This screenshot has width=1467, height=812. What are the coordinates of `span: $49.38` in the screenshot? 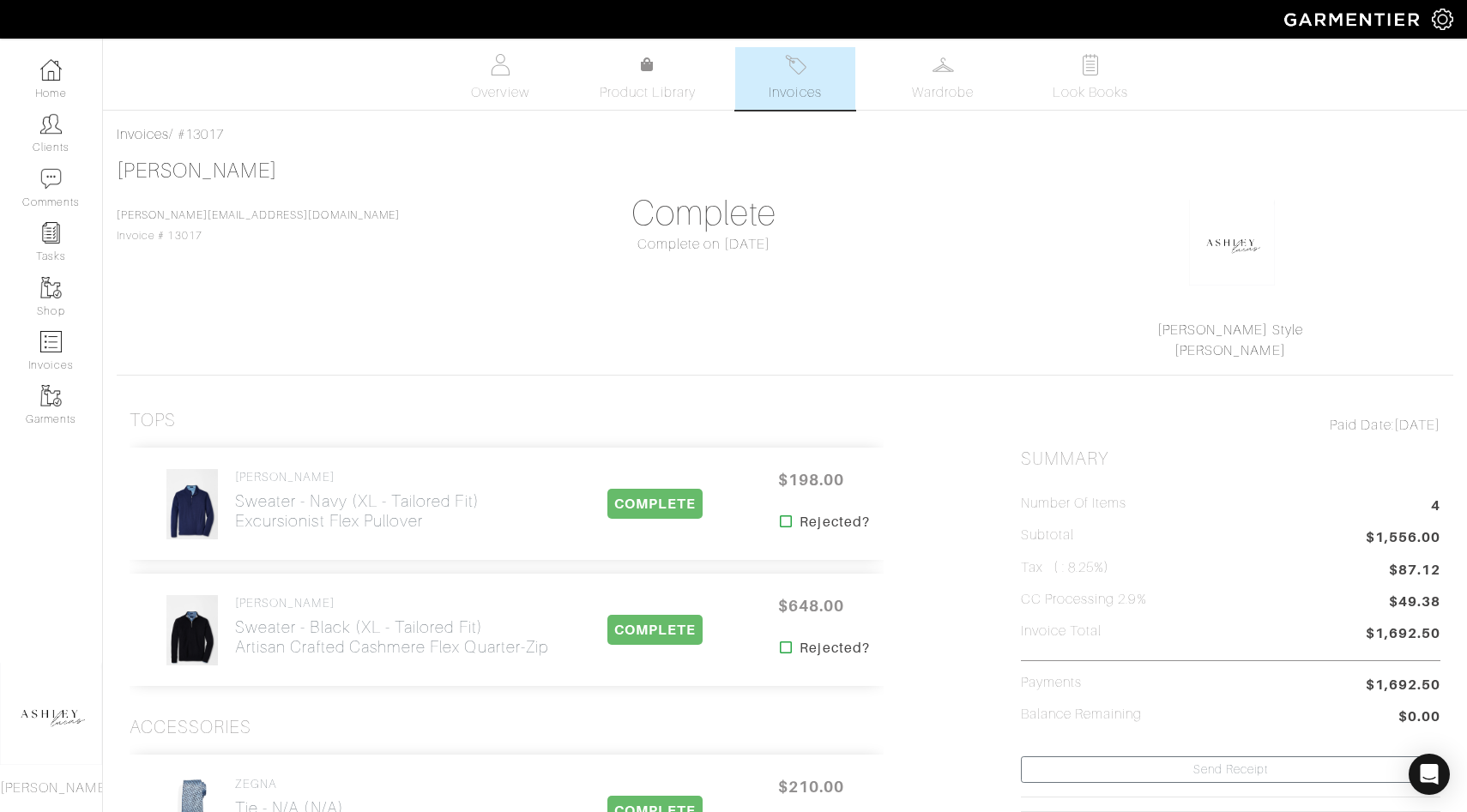 It's located at (1415, 603).